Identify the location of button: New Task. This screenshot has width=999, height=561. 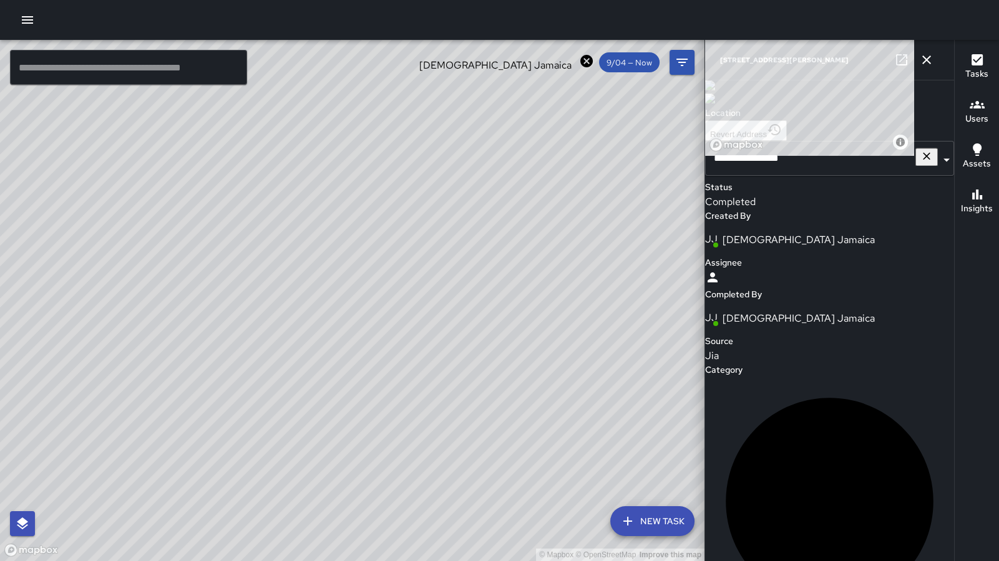
(652, 522).